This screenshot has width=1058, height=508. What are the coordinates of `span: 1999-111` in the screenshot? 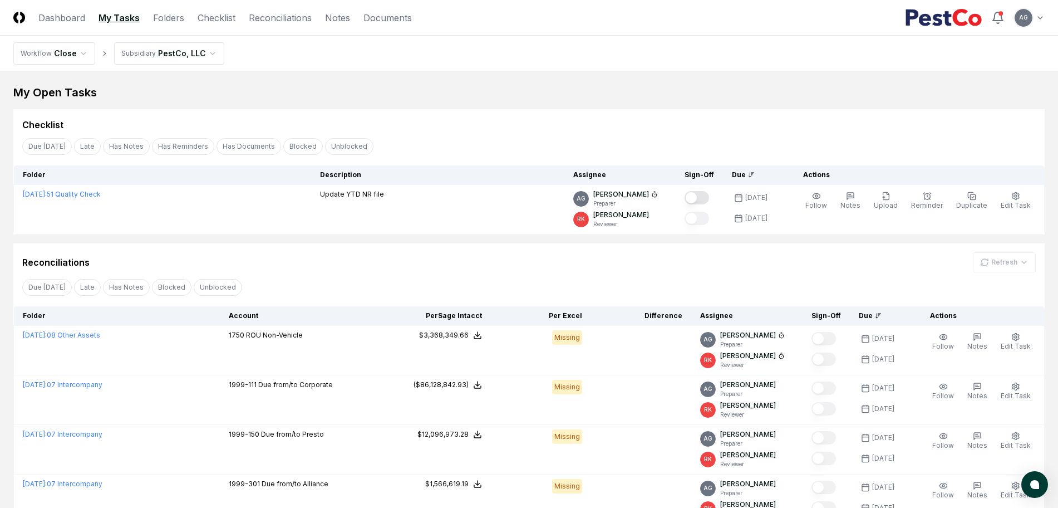 It's located at (243, 384).